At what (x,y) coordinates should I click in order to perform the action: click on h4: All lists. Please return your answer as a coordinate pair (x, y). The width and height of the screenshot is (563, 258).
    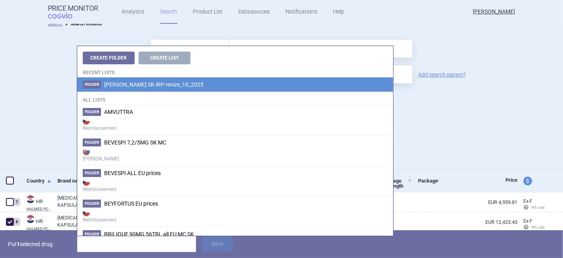
    Looking at the image, I should click on (235, 98).